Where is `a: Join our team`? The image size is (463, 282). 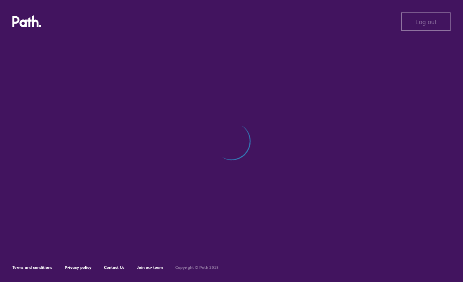 a: Join our team is located at coordinates (150, 267).